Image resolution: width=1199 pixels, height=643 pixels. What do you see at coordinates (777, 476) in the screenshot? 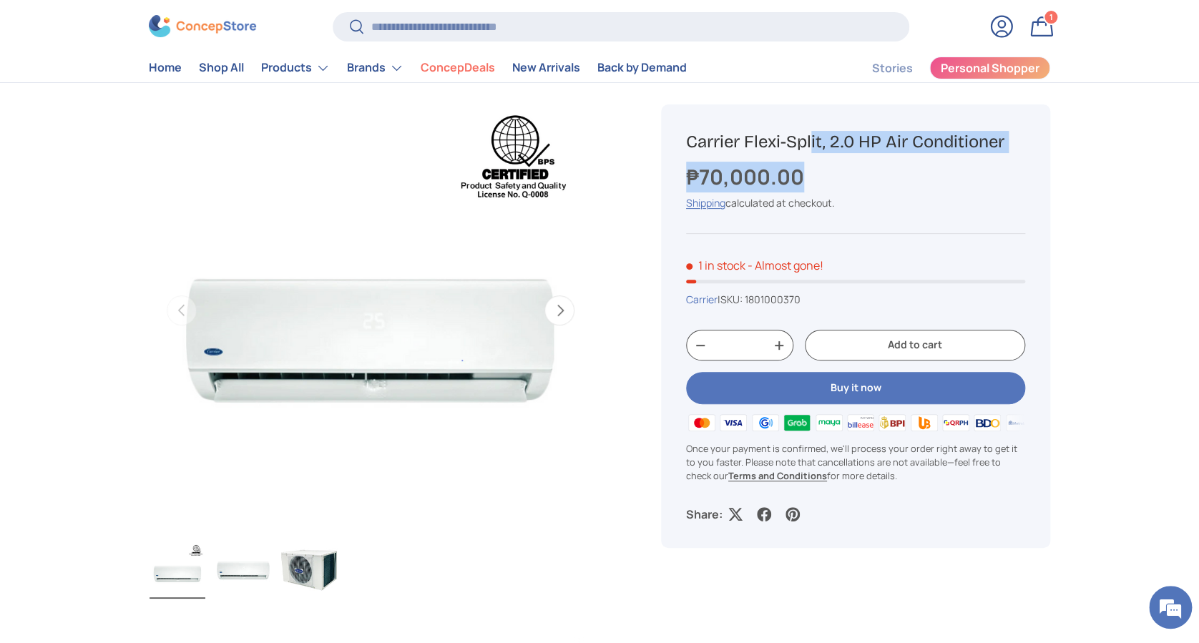
I see `a: Terms and Conditions` at bounding box center [777, 476].